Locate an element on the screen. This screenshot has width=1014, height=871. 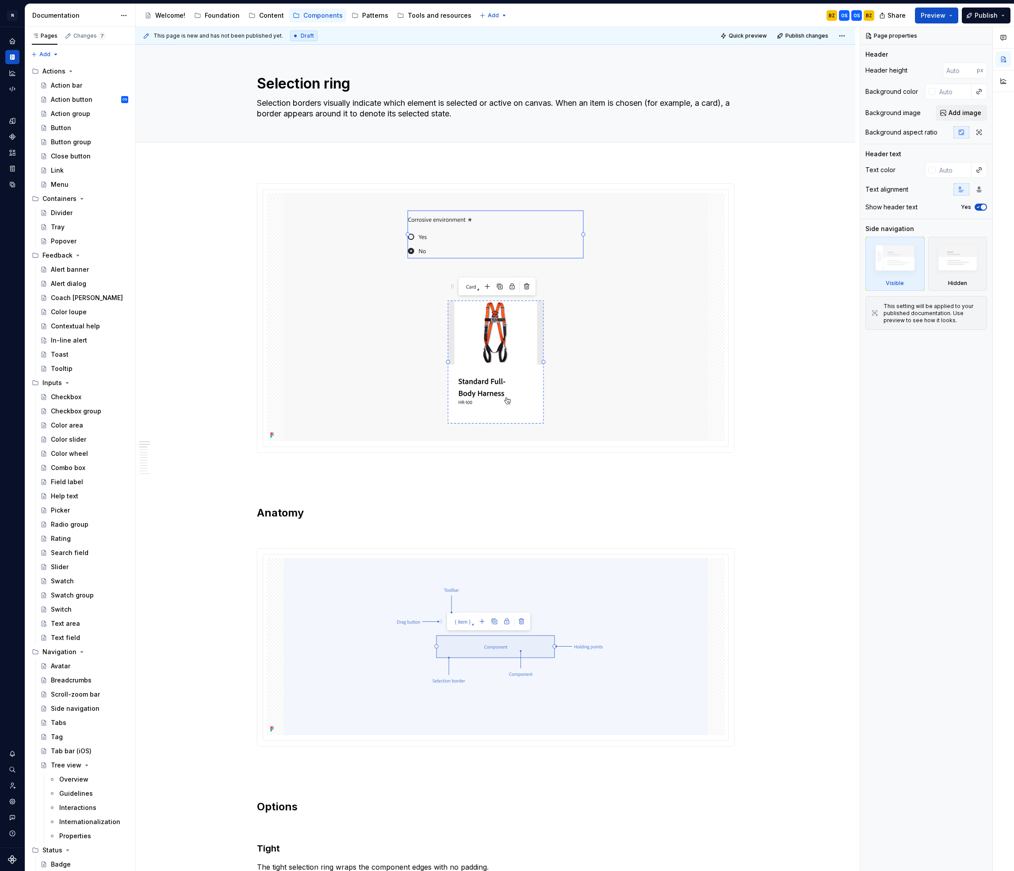
a: Supernova Logo is located at coordinates (12, 859).